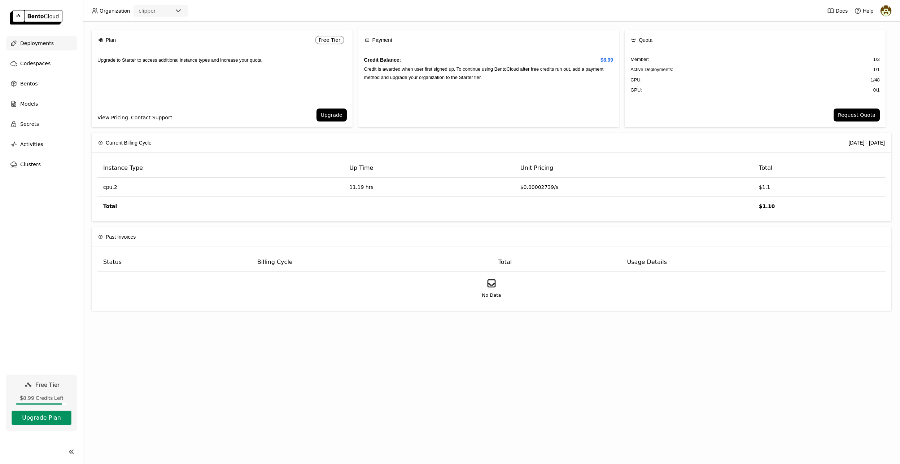  Describe the element at coordinates (157, 11) in the screenshot. I see `input: Selected clipper.` at that location.